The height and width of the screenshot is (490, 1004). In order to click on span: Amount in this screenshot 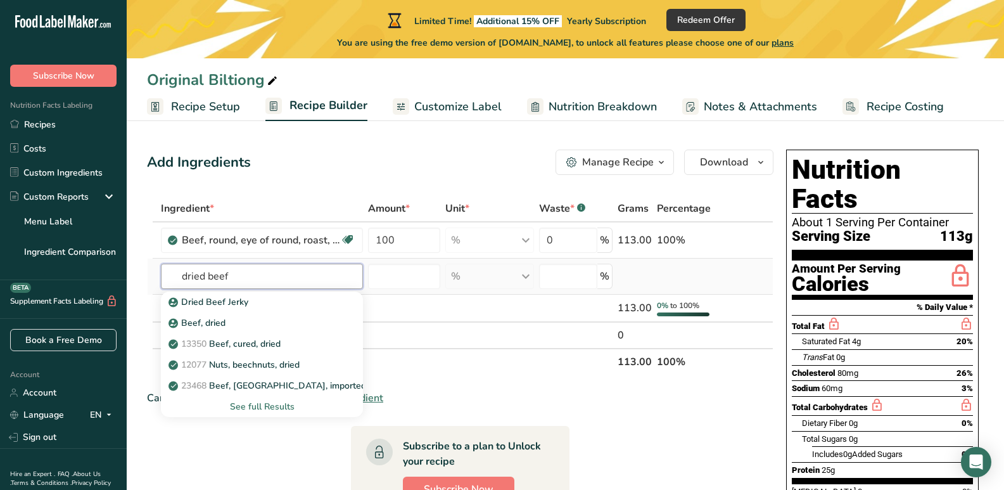, I will do `click(389, 208)`.